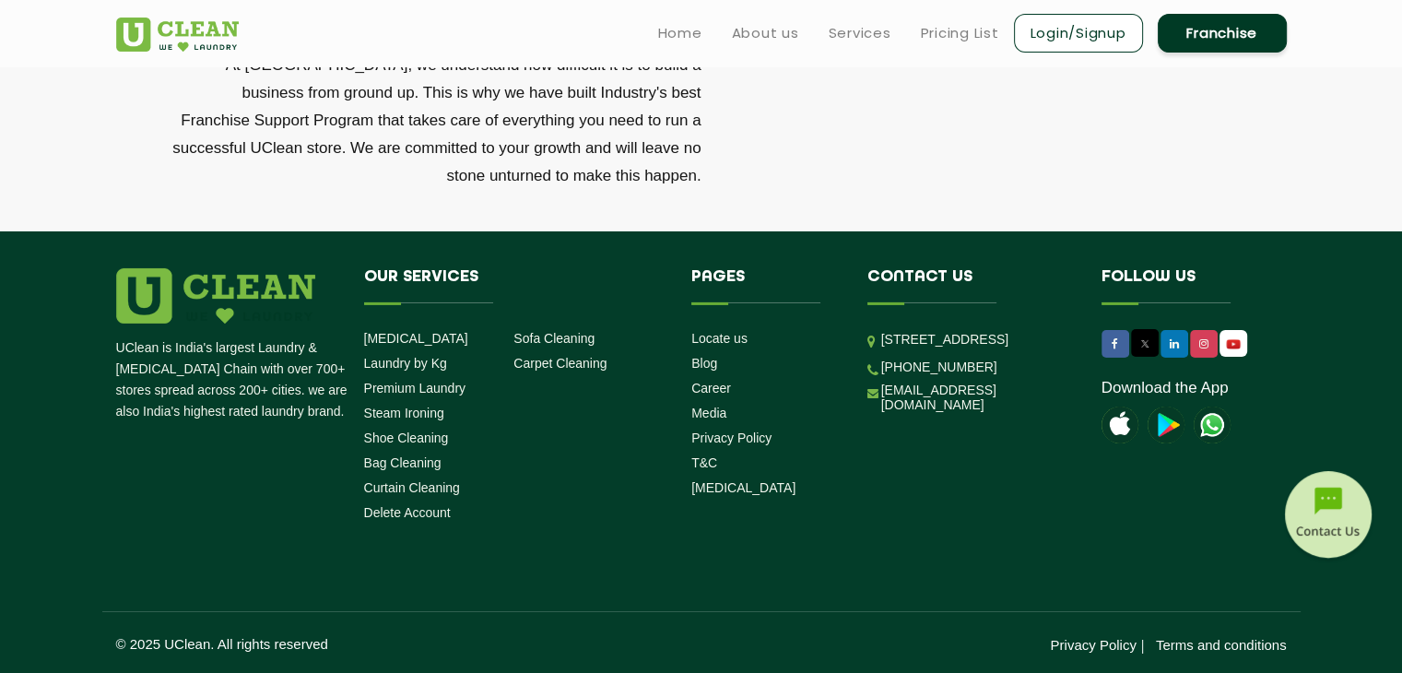 The width and height of the screenshot is (1402, 673). I want to click on a: Sofa Cleaning, so click(554, 338).